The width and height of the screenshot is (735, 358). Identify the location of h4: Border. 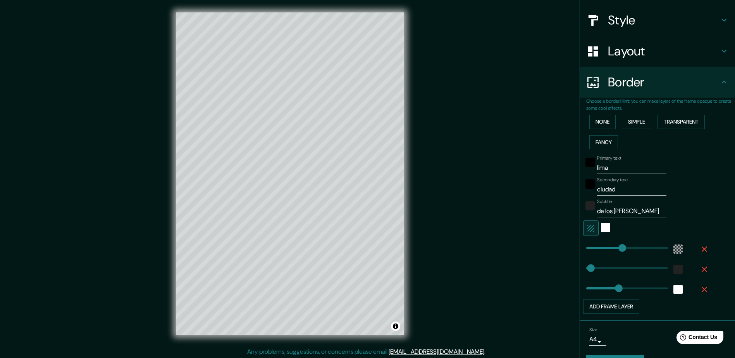
(664, 82).